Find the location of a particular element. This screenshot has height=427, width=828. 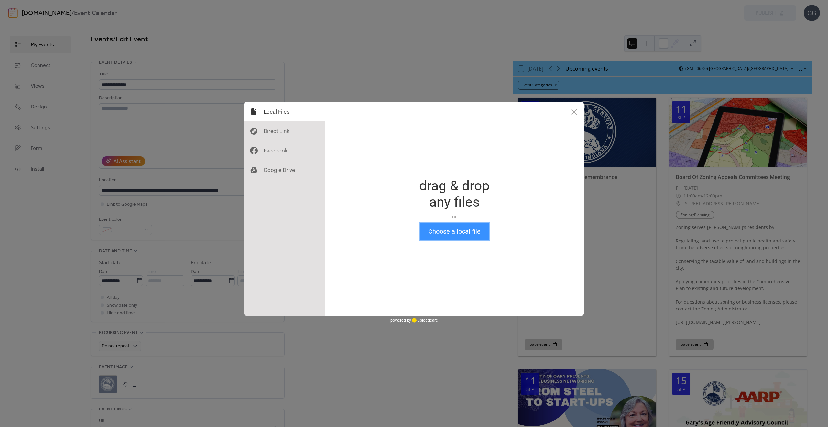

div: Direct Link is located at coordinates (285, 131).